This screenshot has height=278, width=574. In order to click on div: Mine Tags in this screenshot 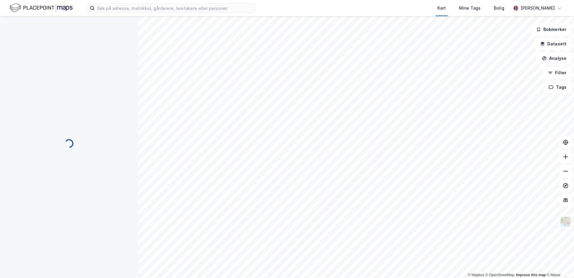, I will do `click(470, 8)`.